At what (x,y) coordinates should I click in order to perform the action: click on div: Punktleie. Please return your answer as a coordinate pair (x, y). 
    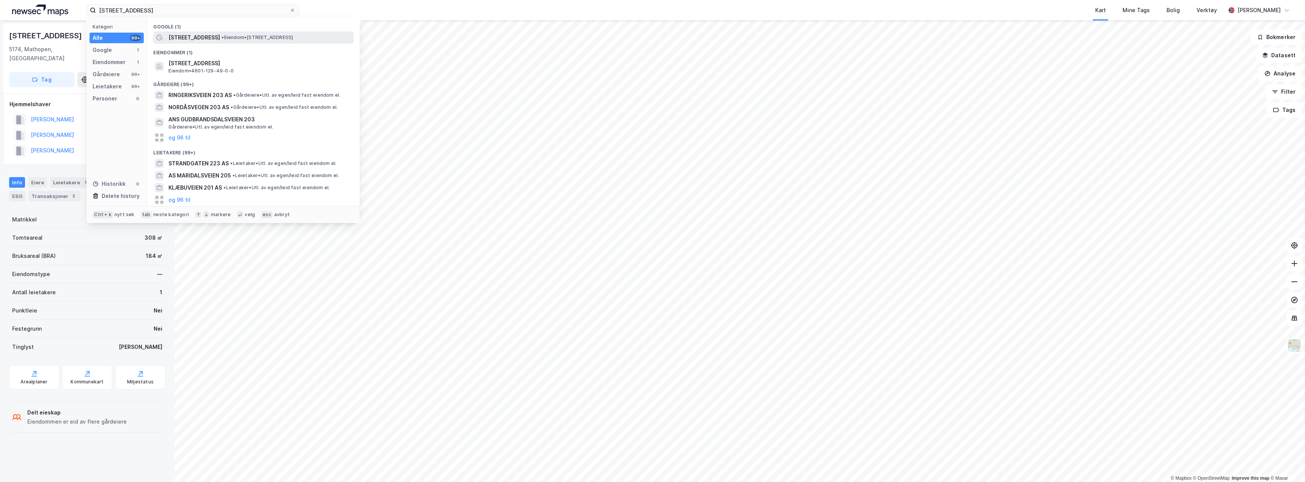
    Looking at the image, I should click on (25, 311).